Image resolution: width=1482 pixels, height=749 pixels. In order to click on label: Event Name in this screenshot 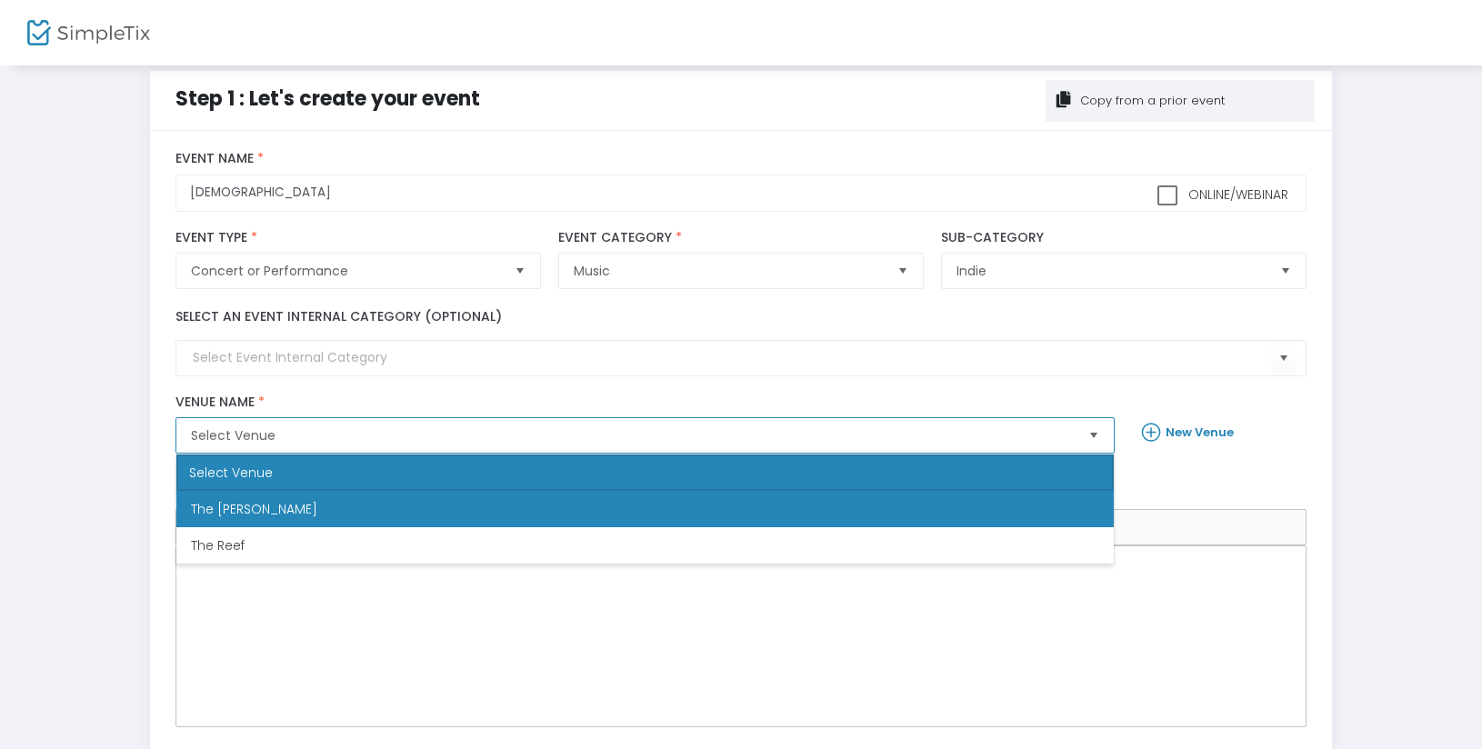, I will do `click(740, 159)`.